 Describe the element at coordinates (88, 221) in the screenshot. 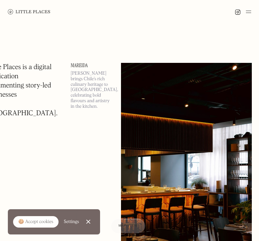

I see `div: Close Cookie Popup` at that location.